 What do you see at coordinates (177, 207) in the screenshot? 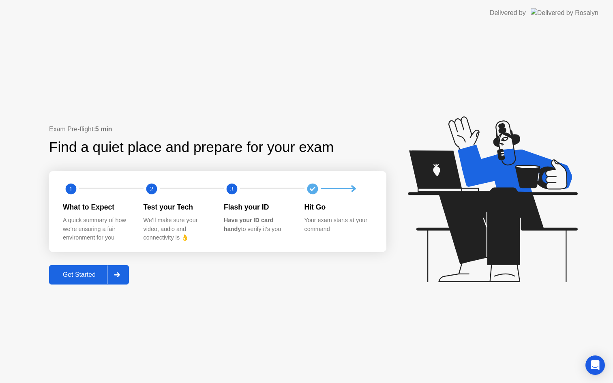
I see `div: Test your Tech` at bounding box center [177, 207].